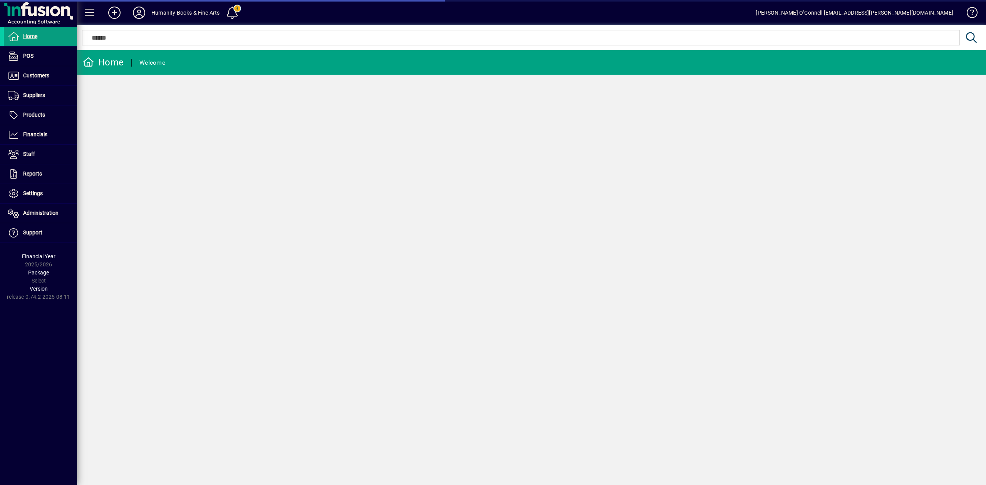  Describe the element at coordinates (40, 56) in the screenshot. I see `a: POS` at that location.